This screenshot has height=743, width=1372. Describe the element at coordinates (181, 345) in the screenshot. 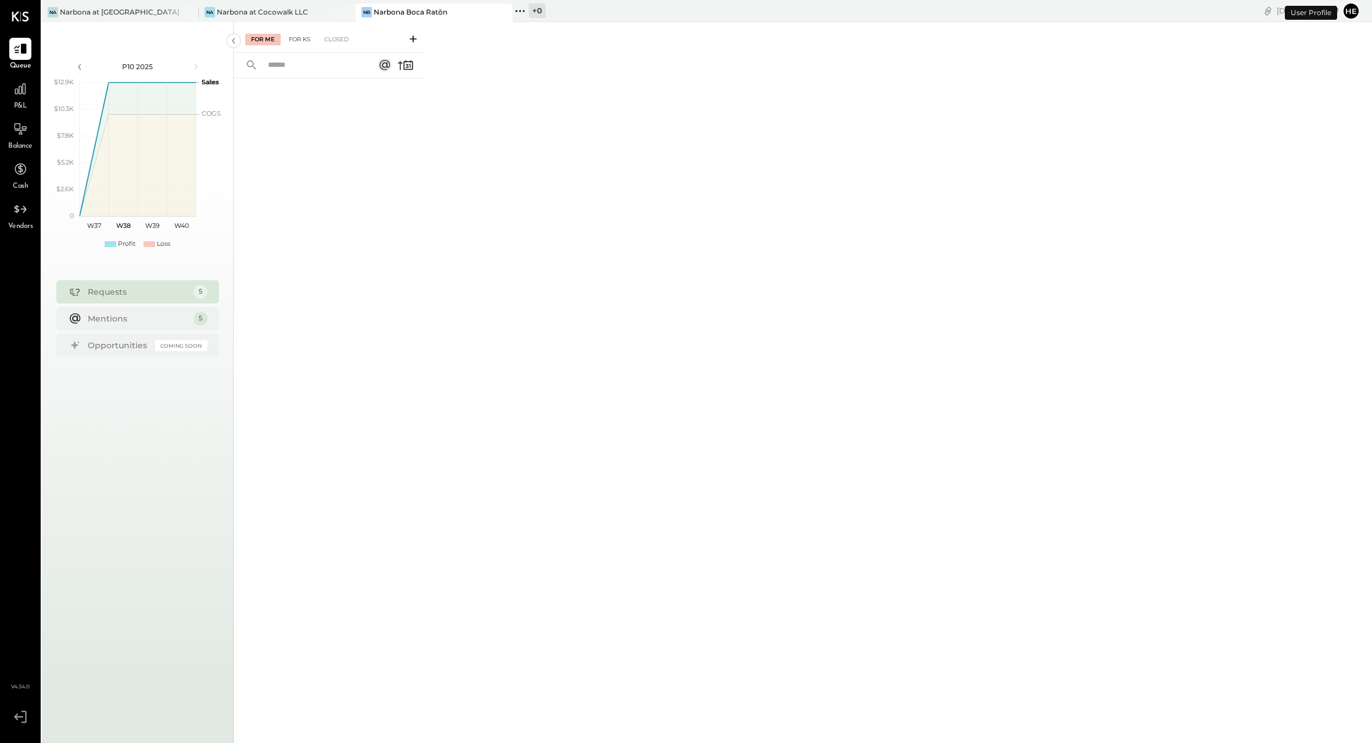

I see `div: Coming Soon` at that location.